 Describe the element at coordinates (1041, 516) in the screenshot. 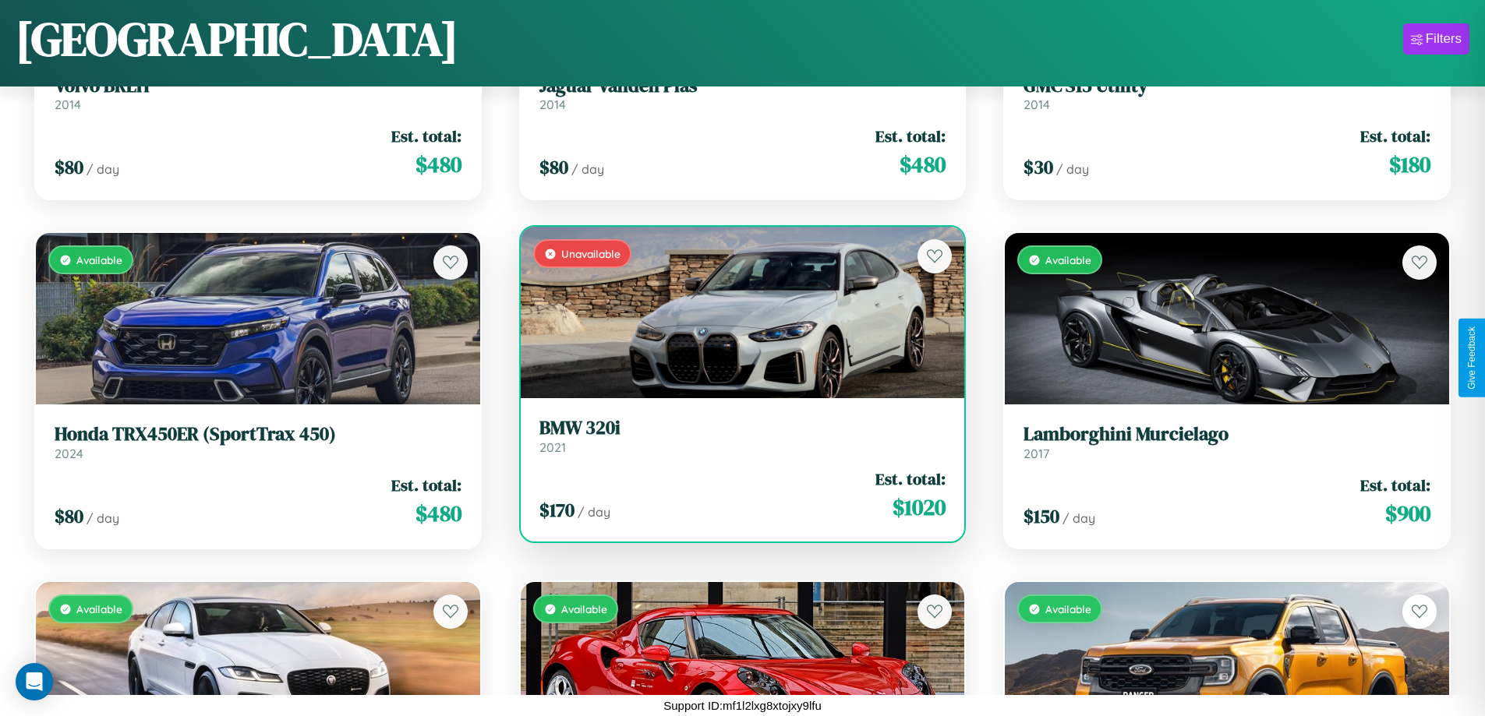

I see `span: $ 150` at that location.